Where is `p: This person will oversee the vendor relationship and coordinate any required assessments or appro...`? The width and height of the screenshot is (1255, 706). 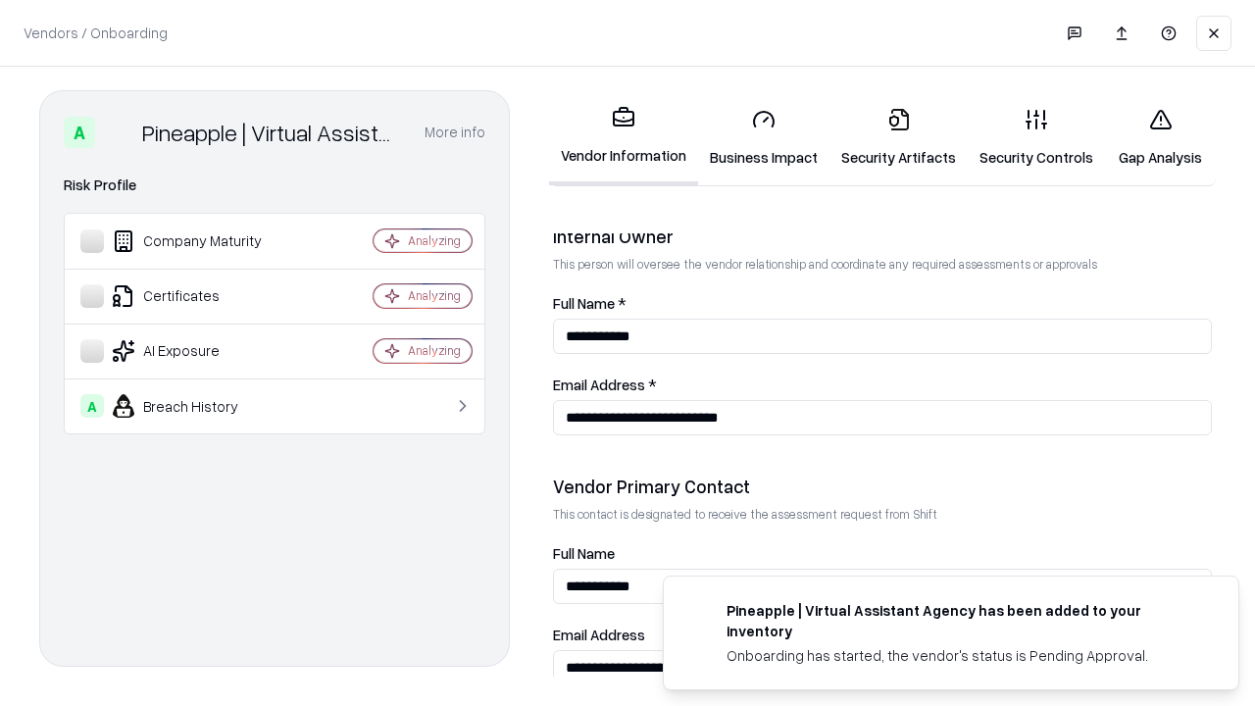
p: This person will oversee the vendor relationship and coordinate any required assessments or appro... is located at coordinates (882, 264).